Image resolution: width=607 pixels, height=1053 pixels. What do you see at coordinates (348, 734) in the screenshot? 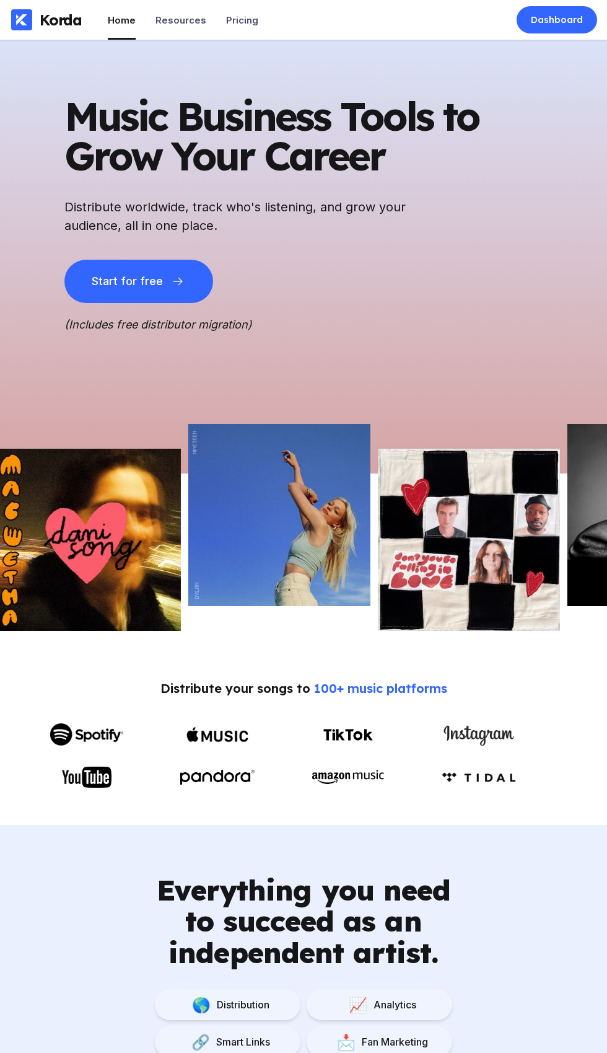
I see `img: TikTok` at bounding box center [348, 734].